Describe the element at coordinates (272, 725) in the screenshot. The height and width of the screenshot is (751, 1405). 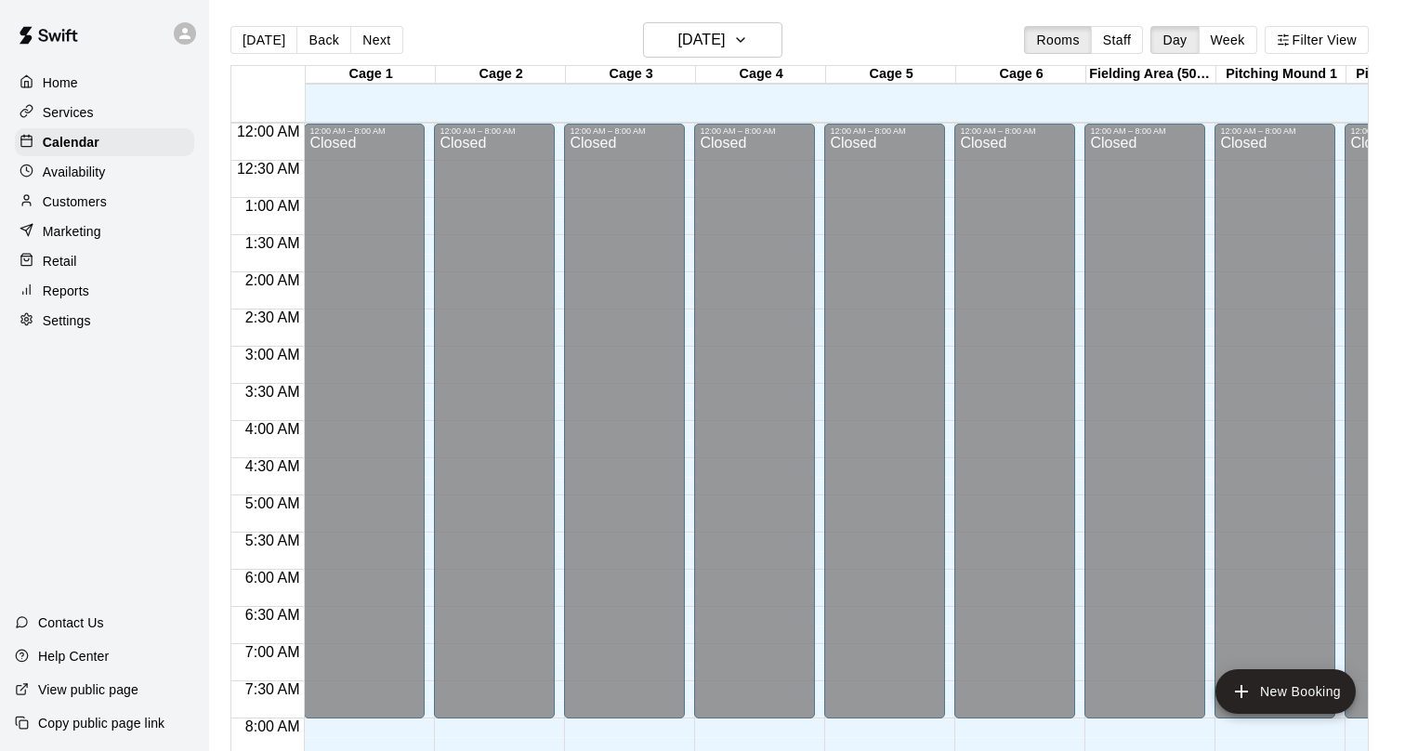
I see `span: 8:00 AM` at that location.